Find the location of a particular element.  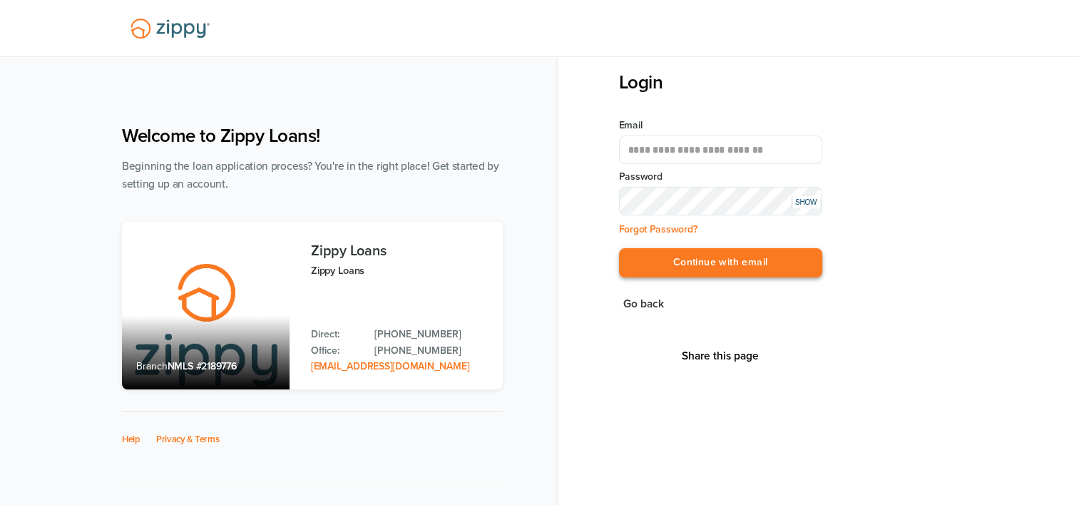

a: Direct Phone: 512-975-2947 is located at coordinates (431, 334).